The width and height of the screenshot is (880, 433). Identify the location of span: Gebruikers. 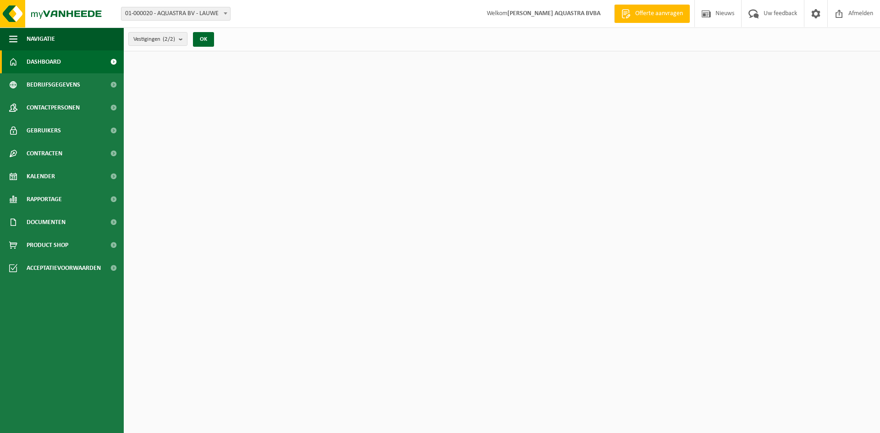
(44, 131).